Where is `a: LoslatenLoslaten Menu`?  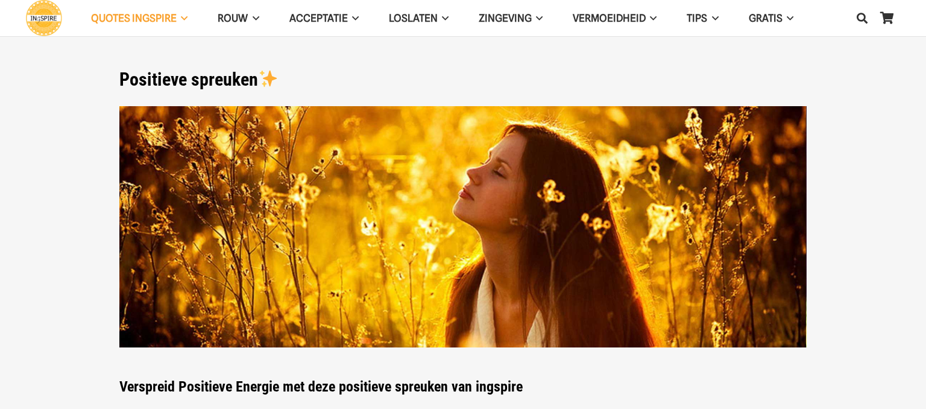
a: LoslatenLoslaten Menu is located at coordinates (418, 18).